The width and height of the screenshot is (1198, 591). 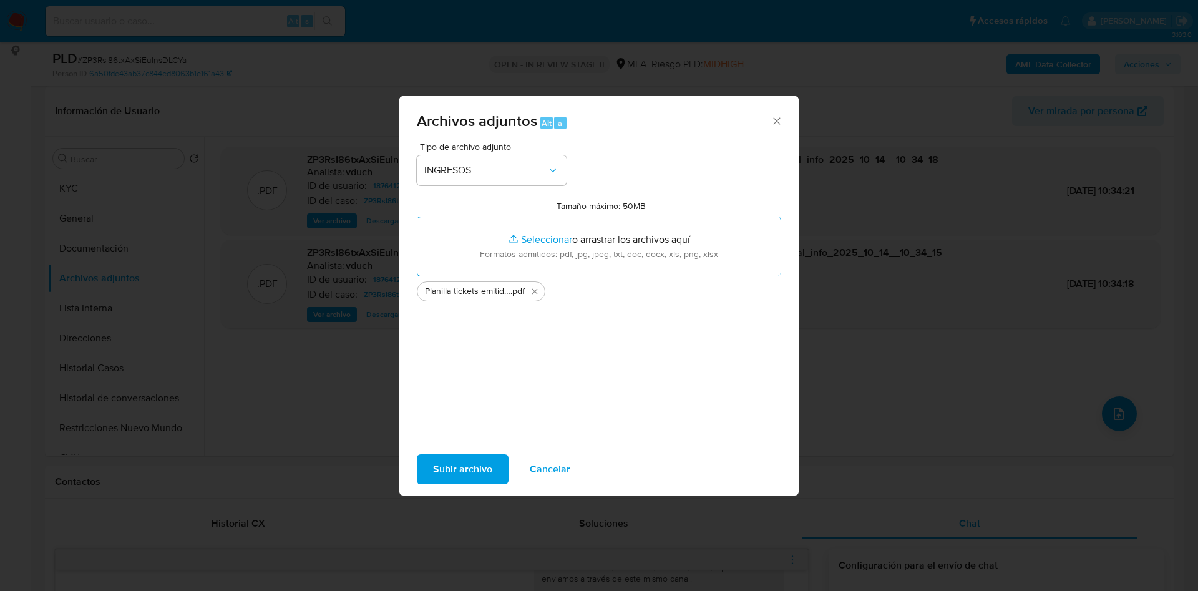 What do you see at coordinates (560, 123) in the screenshot?
I see `span: a` at bounding box center [560, 123].